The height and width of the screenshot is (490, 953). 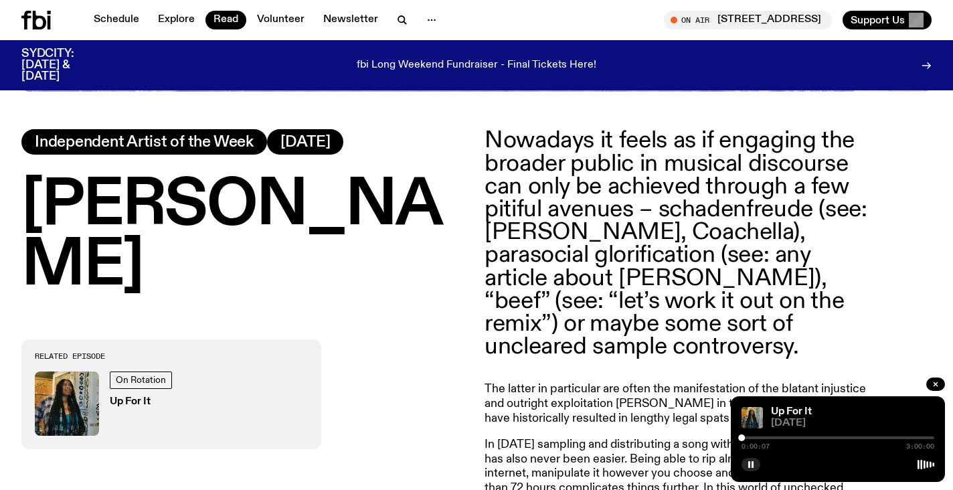 What do you see at coordinates (921, 447) in the screenshot?
I see `span: 3:00:00` at bounding box center [921, 447].